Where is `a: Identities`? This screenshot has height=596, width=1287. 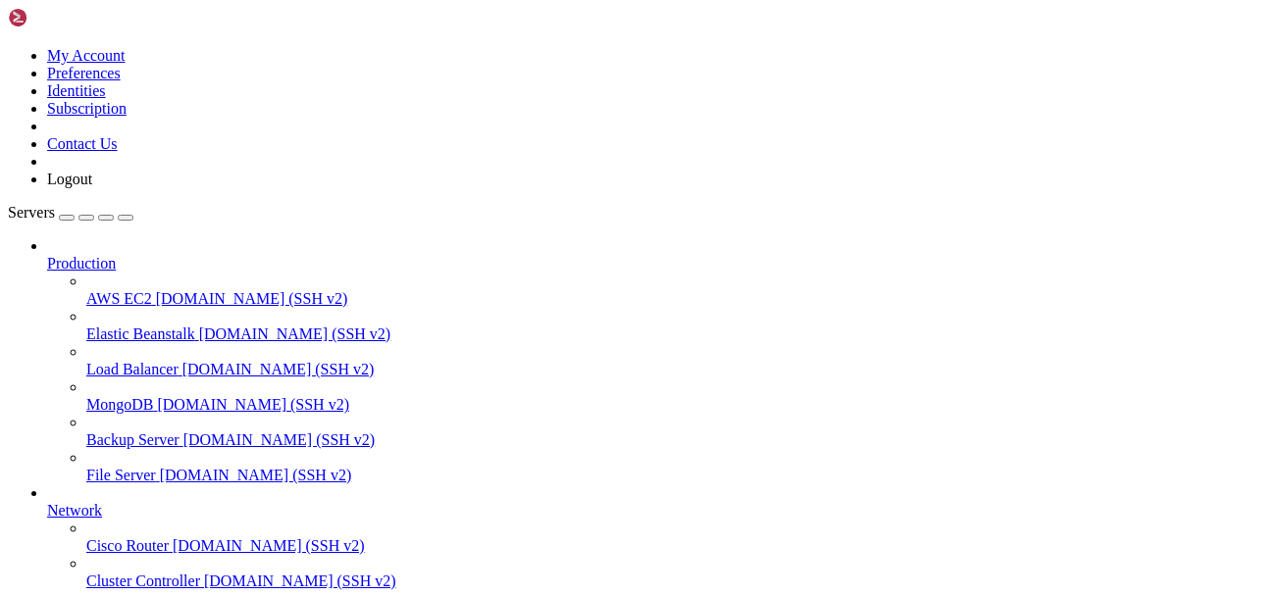
a: Identities is located at coordinates (77, 90).